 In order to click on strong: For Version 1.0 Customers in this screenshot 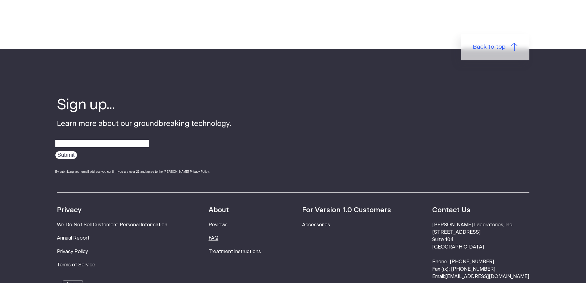, I will do `click(346, 210)`.